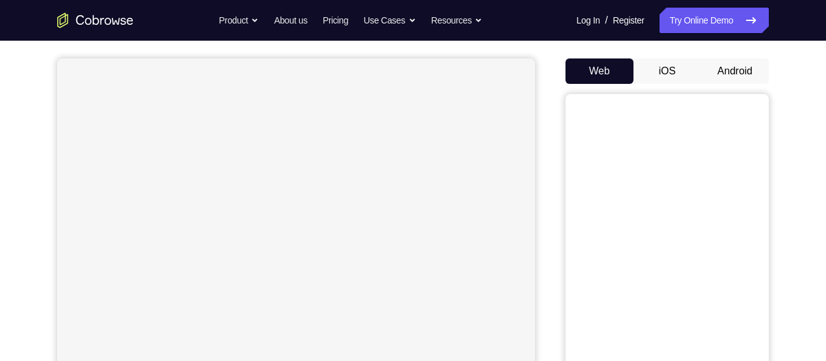 The height and width of the screenshot is (361, 826). What do you see at coordinates (290, 20) in the screenshot?
I see `a: About us` at bounding box center [290, 20].